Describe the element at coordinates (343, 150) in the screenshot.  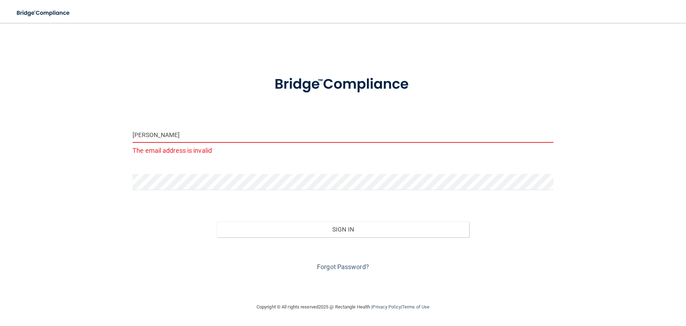
I see `p: The email address is invalid` at that location.